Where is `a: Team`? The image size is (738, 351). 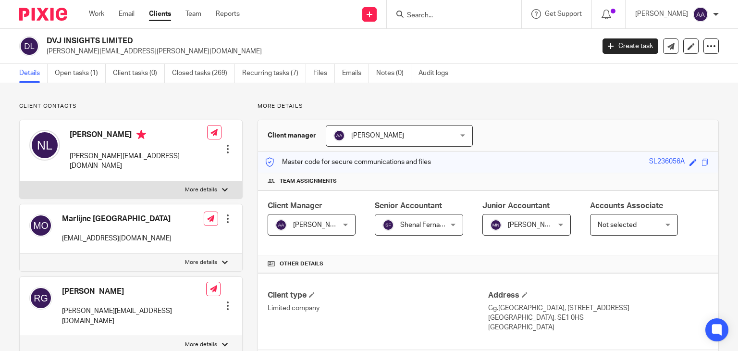 a: Team is located at coordinates (193, 14).